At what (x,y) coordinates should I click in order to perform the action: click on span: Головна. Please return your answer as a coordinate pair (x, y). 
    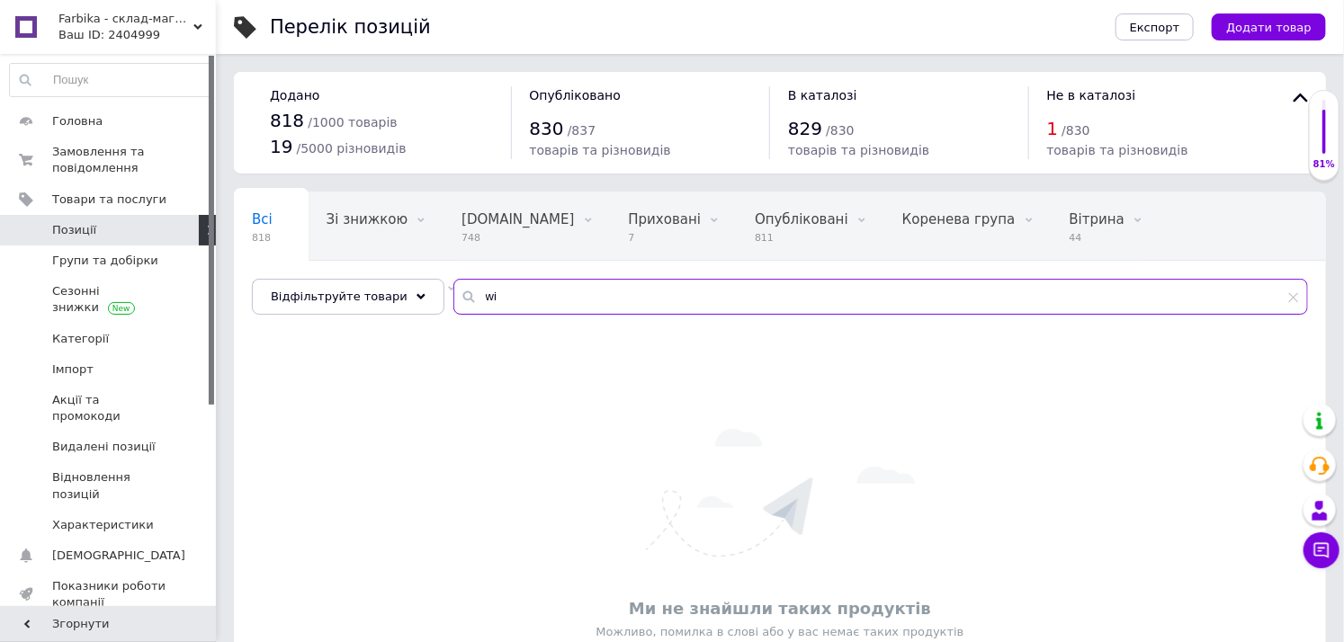
    Looking at the image, I should click on (77, 121).